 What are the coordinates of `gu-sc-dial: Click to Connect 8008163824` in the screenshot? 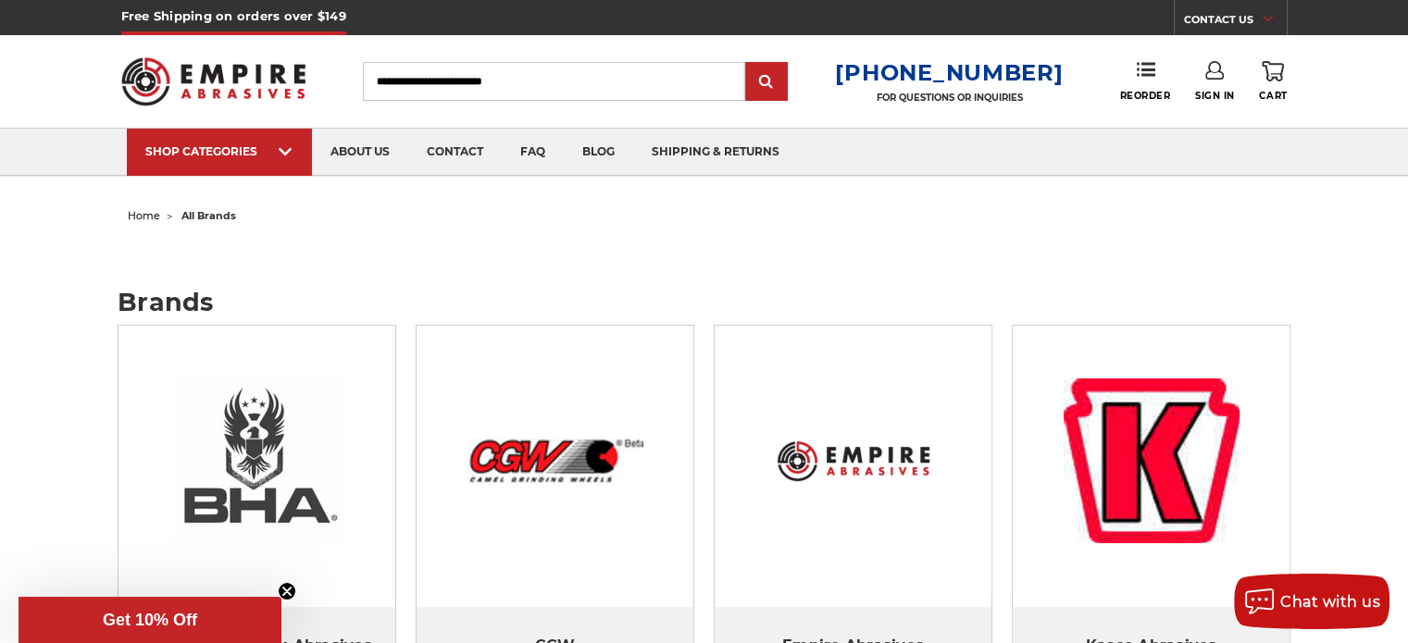 It's located at (949, 72).